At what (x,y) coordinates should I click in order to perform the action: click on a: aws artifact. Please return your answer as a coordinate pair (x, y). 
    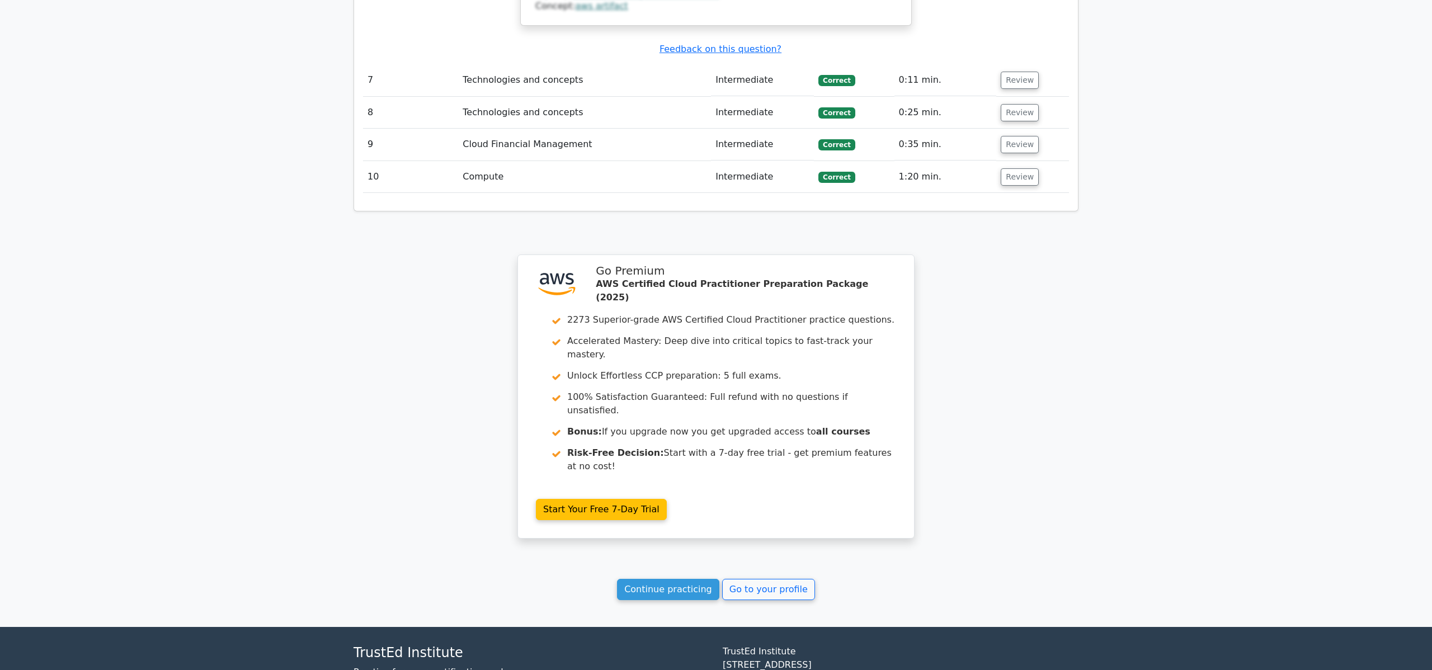
    Looking at the image, I should click on (602, 6).